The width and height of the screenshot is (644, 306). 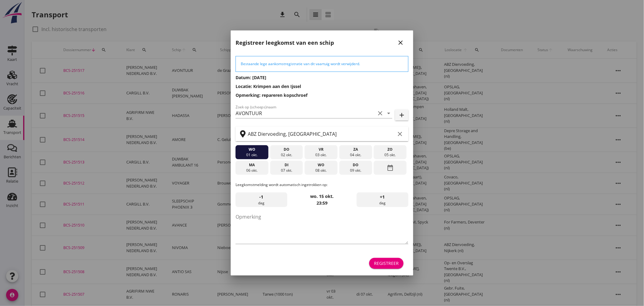 What do you see at coordinates (322, 64) in the screenshot?
I see `div: Bestaande lege aankomstregistratie van dit vaartuig wordt verwijderd.` at bounding box center [322, 64].